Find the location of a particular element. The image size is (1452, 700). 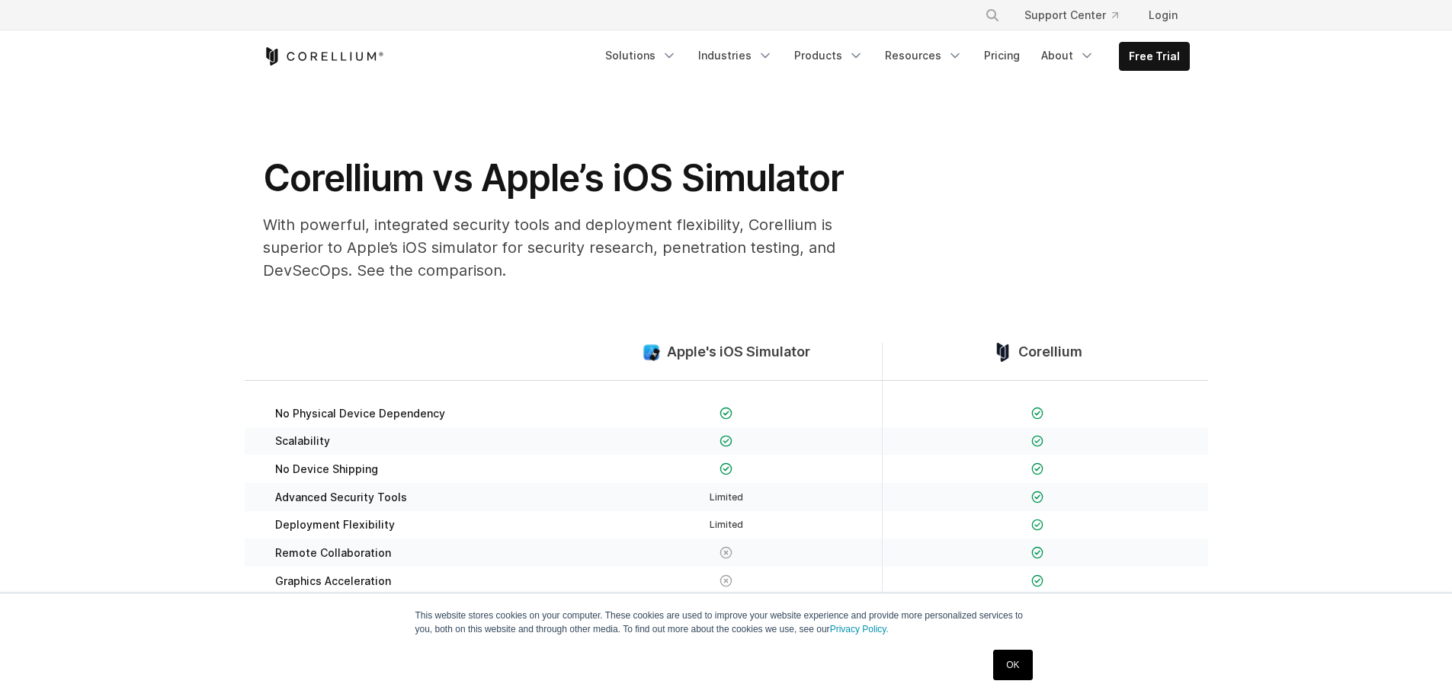

a: Resources is located at coordinates (924, 56).